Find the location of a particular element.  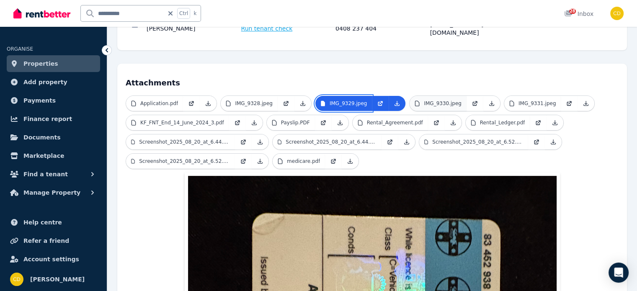

a: Add property is located at coordinates (53, 82).